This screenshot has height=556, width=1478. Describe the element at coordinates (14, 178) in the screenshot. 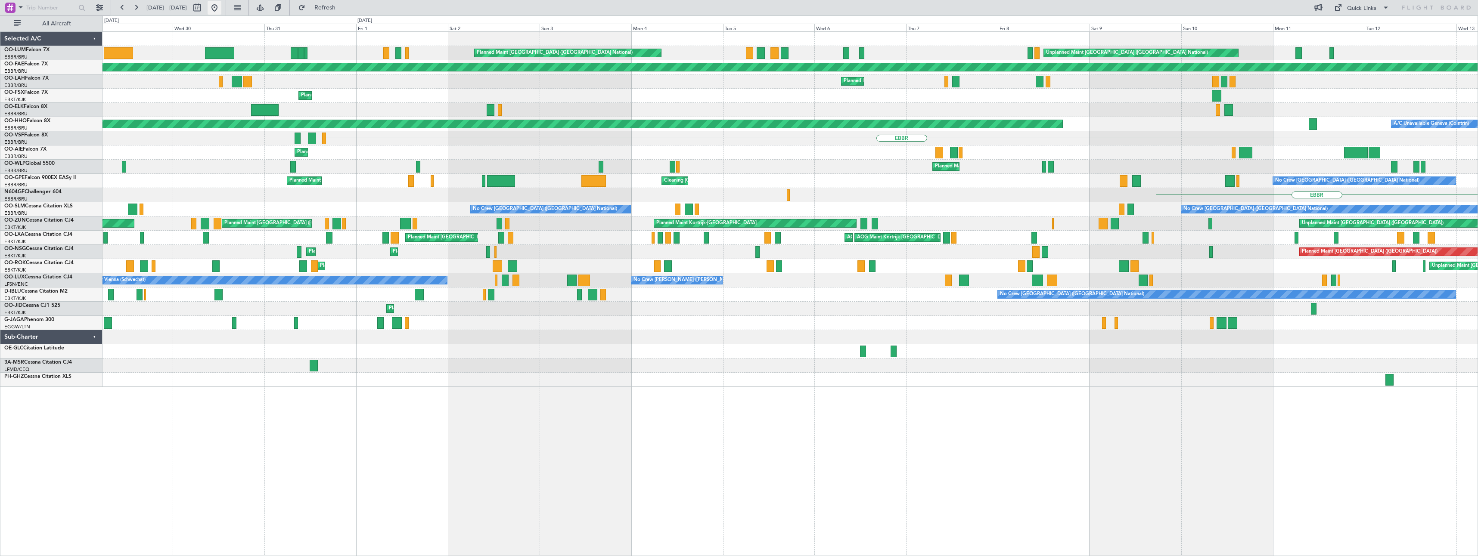

I see `span: OO-GPE` at that location.